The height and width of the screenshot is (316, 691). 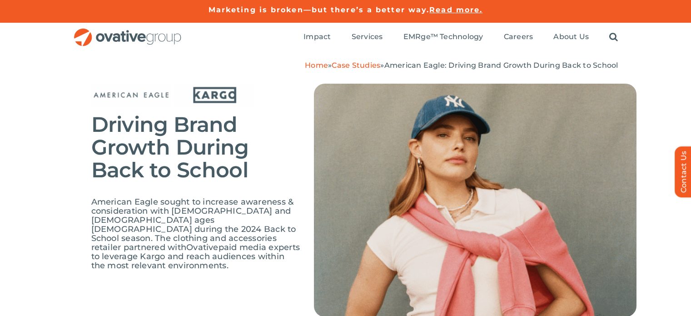 I want to click on span: About Us, so click(x=571, y=37).